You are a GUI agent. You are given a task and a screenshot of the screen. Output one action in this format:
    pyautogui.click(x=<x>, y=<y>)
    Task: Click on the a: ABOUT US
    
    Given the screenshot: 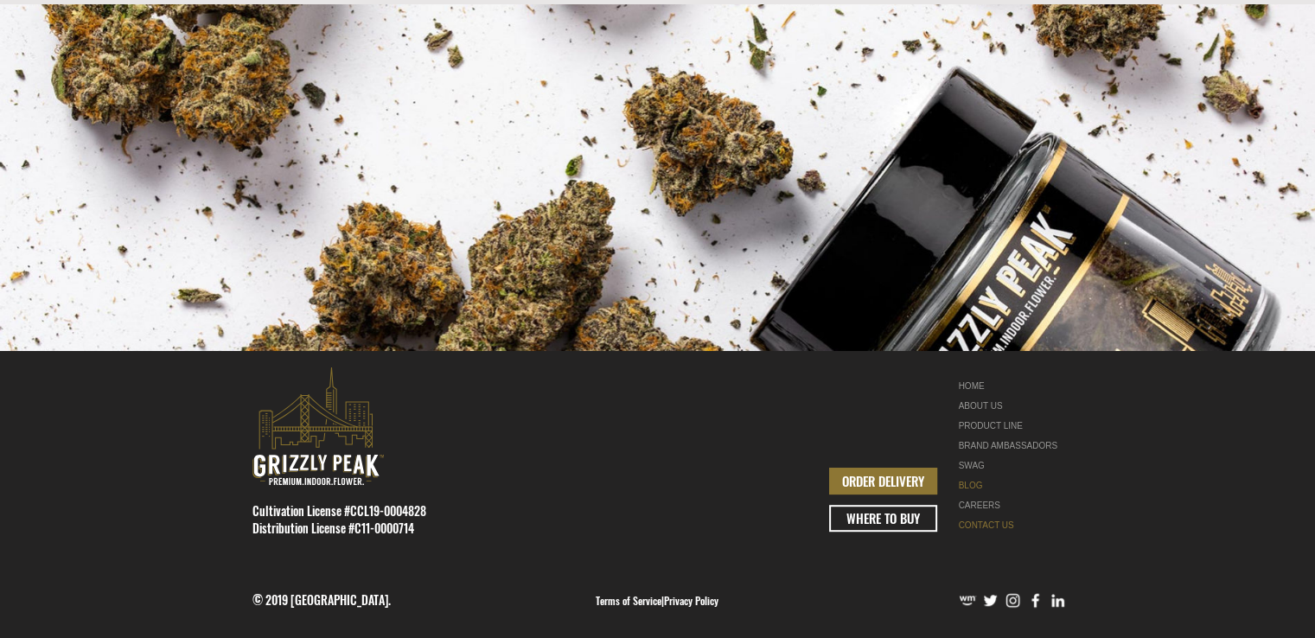 What is the action you would take?
    pyautogui.click(x=1013, y=405)
    